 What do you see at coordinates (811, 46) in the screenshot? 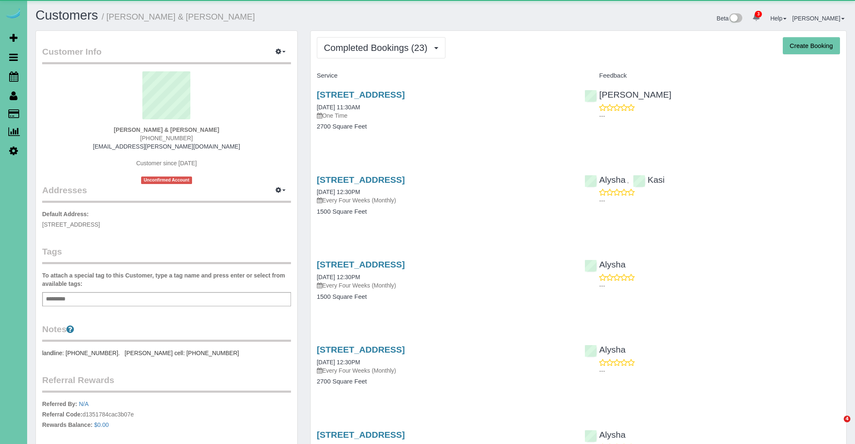
I see `button: Create Booking` at bounding box center [811, 46].